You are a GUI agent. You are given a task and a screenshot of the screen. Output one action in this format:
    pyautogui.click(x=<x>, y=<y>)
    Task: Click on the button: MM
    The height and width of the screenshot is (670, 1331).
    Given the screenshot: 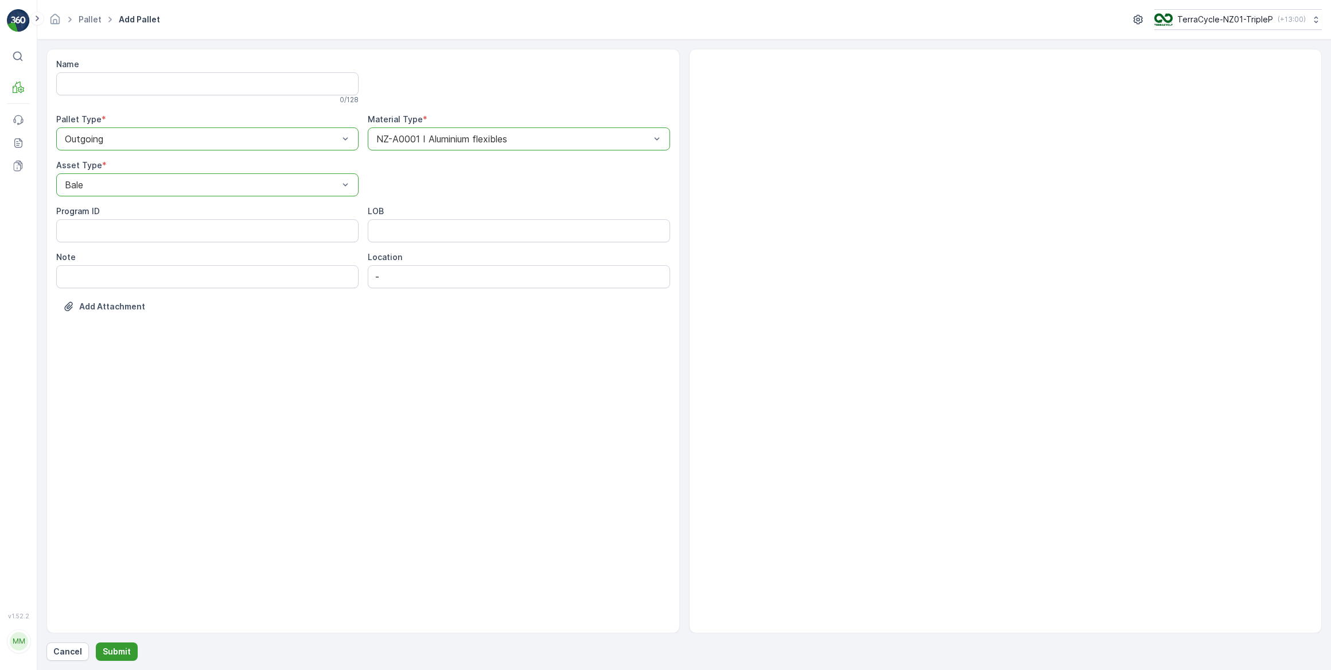 What is the action you would take?
    pyautogui.click(x=18, y=641)
    